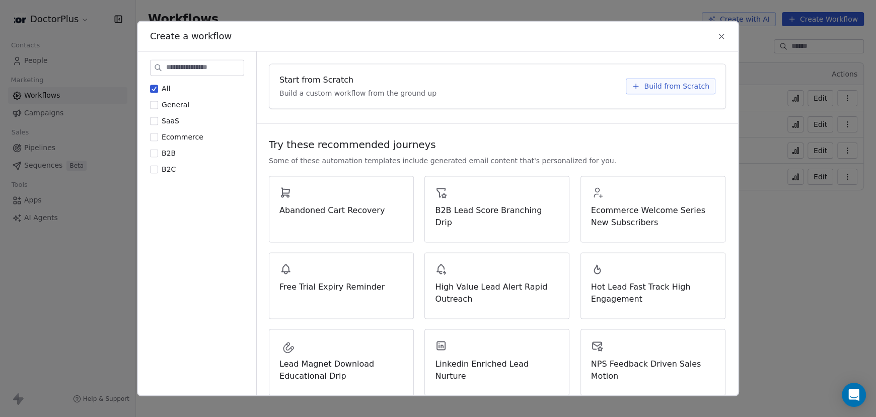  Describe the element at coordinates (341, 369) in the screenshot. I see `span: Lead Magnet Download Educational Drip` at that location.